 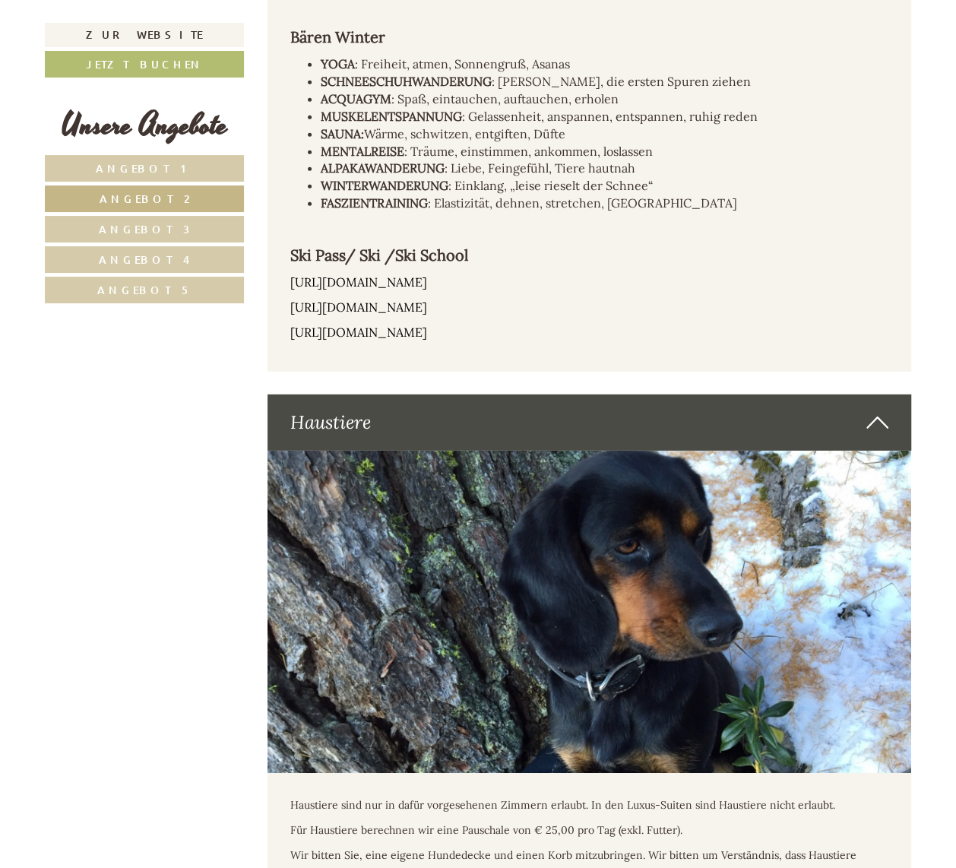 What do you see at coordinates (563, 805) in the screenshot?
I see `span: Haustiere sind nur in dafür vorgesehenen Zimmern erlaubt. In den Luxus-Suiten sind Haustiere nich...` at bounding box center [563, 805].